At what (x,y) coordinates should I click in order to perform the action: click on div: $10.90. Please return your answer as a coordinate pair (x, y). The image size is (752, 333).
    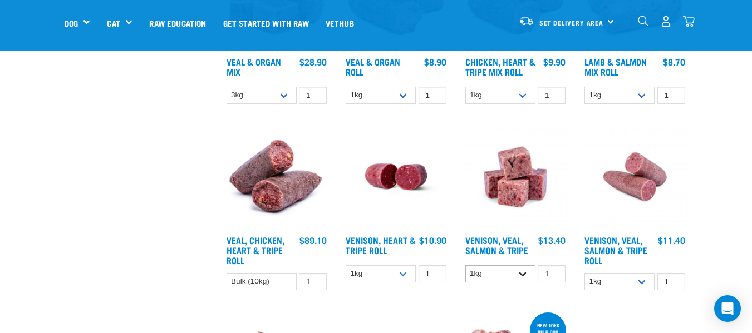
    Looking at the image, I should click on (433, 241).